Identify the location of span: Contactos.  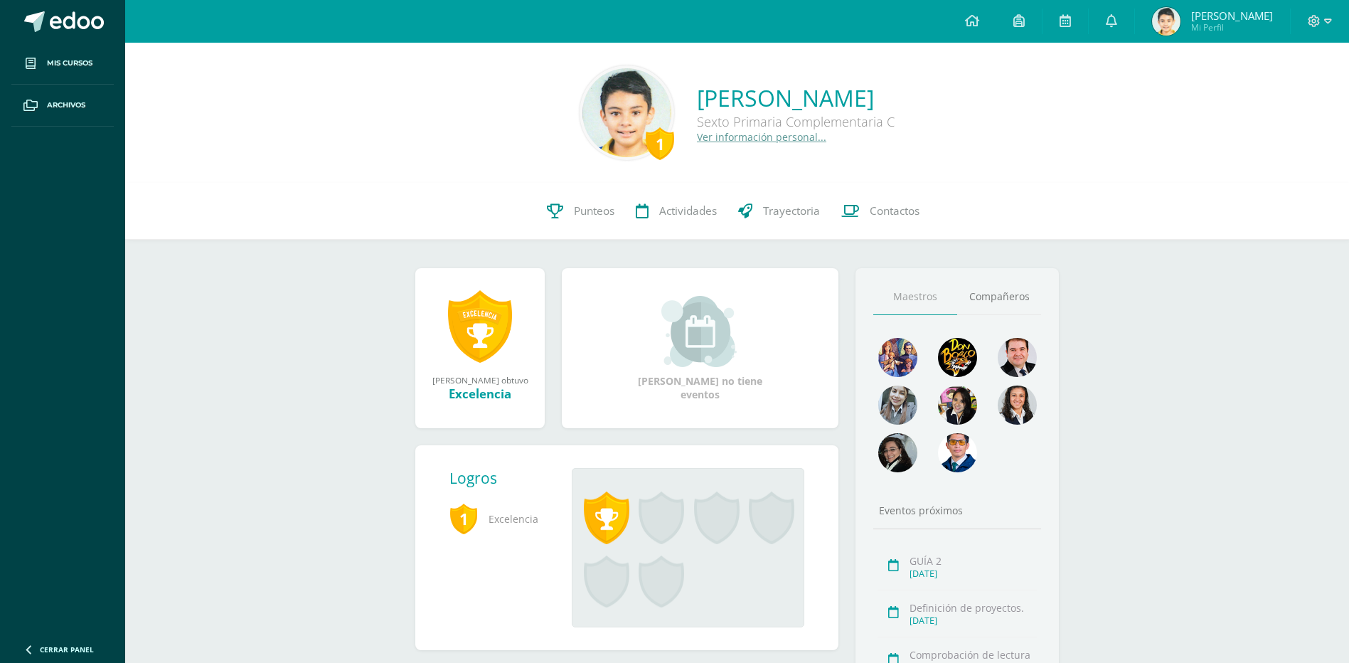
(894, 210).